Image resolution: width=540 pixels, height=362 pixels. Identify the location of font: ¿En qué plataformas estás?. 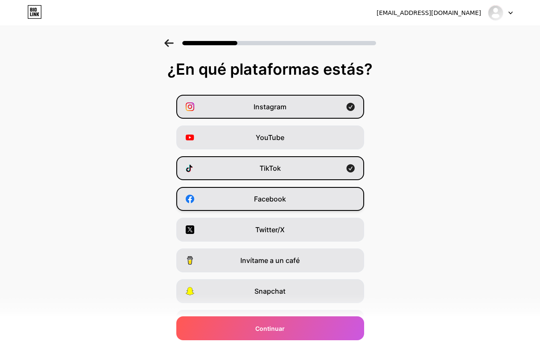
(270, 69).